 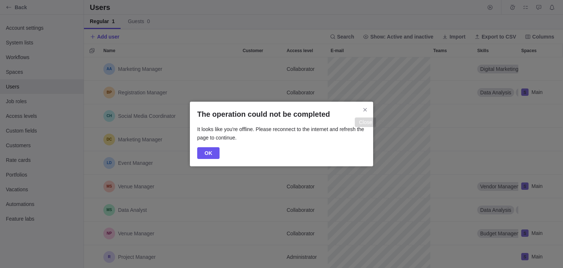 What do you see at coordinates (282, 134) in the screenshot?
I see `div: The operation could not be completed` at bounding box center [282, 134].